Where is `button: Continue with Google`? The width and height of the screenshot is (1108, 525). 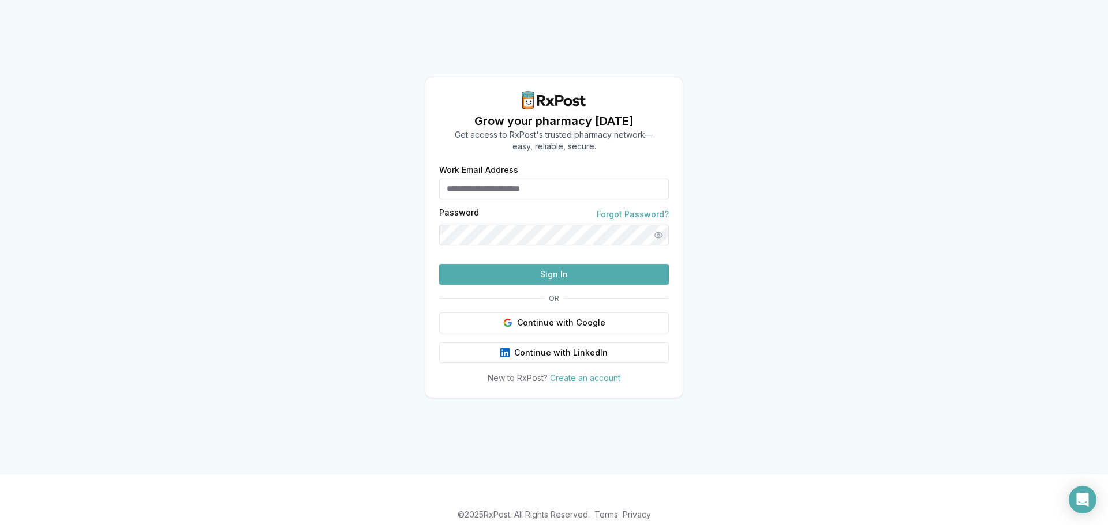 button: Continue with Google is located at coordinates (554, 323).